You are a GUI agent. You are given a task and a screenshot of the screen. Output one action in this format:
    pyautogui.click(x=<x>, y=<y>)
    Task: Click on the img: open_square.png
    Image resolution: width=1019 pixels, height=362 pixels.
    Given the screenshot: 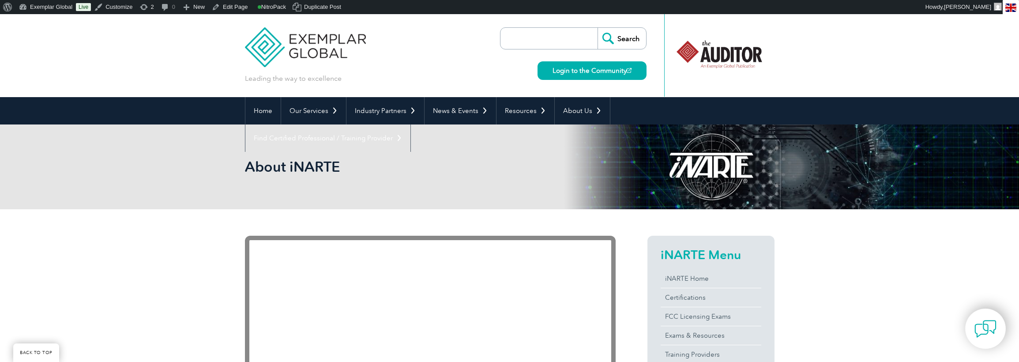 What is the action you would take?
    pyautogui.click(x=629, y=70)
    